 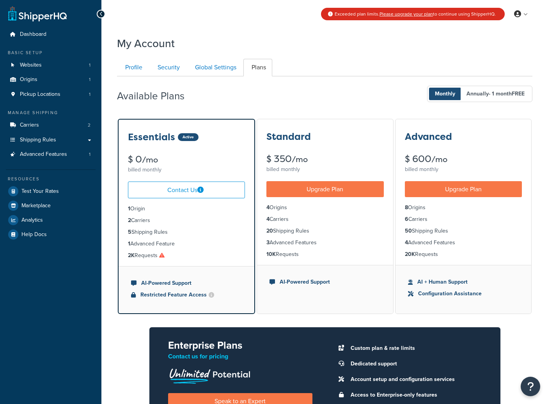 I want to click on strong: 3, so click(x=268, y=242).